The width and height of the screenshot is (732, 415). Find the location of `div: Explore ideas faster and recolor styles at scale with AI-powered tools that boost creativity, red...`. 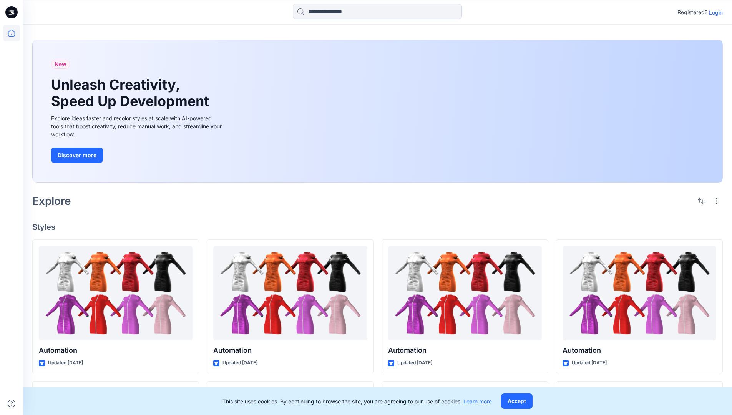

div: Explore ideas faster and recolor styles at scale with AI-powered tools that boost creativity, red... is located at coordinates (138, 126).